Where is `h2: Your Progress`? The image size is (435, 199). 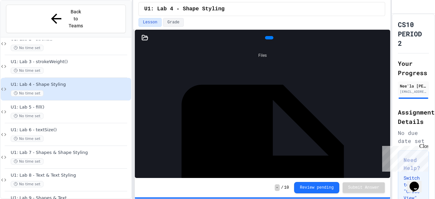
h2: Your Progress is located at coordinates (413, 68).